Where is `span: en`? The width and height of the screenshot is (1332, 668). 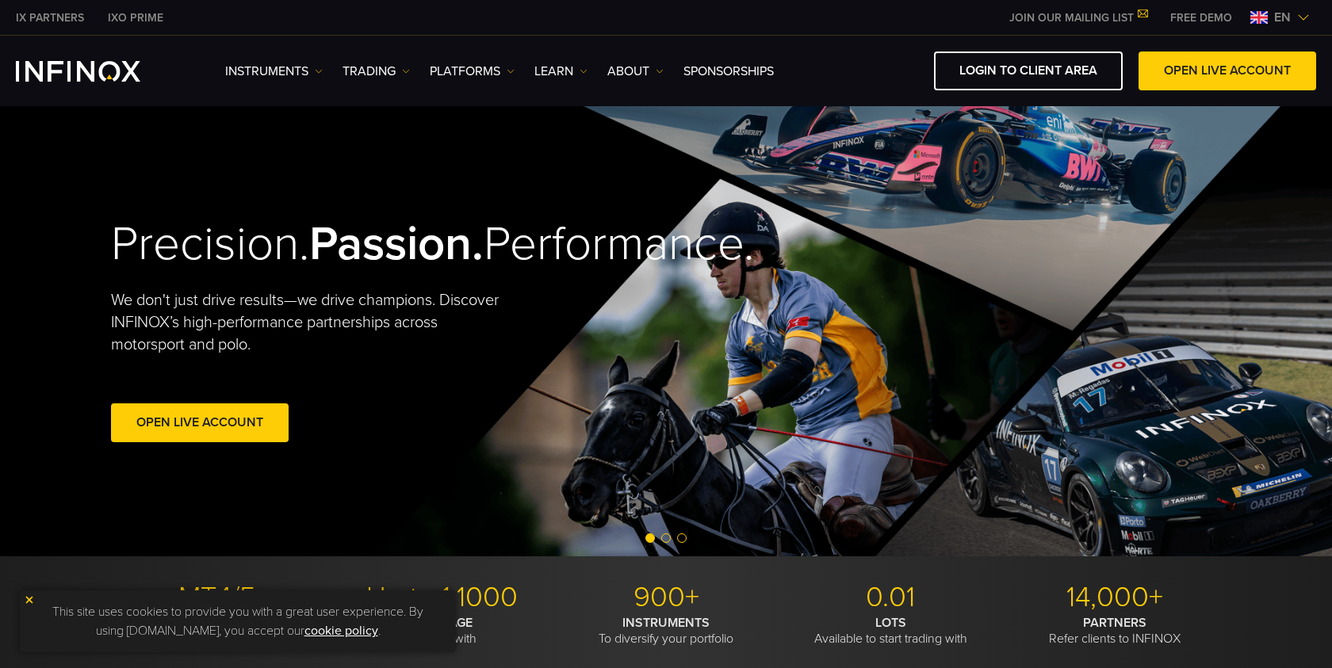
span: en is located at coordinates (1282, 17).